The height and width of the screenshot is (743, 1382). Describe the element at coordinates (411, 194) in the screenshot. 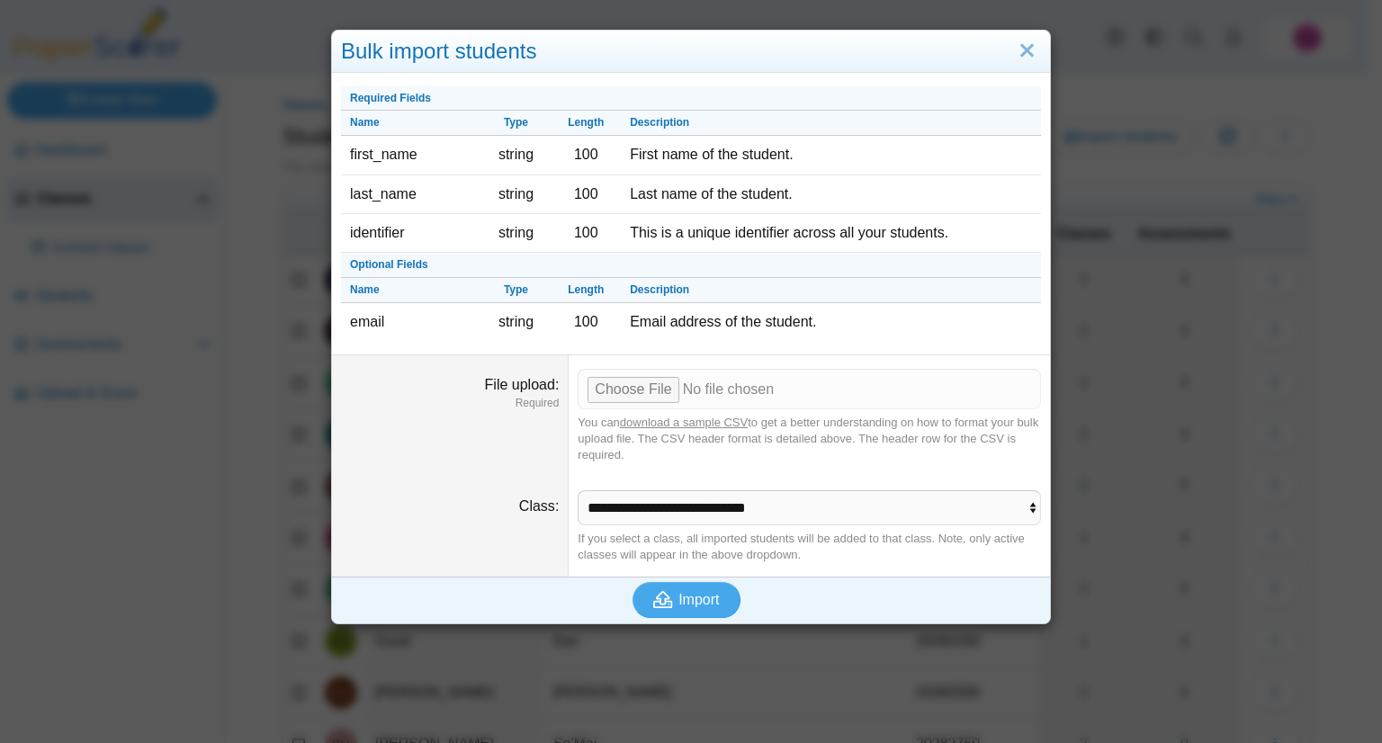

I see `td: last_name` at that location.